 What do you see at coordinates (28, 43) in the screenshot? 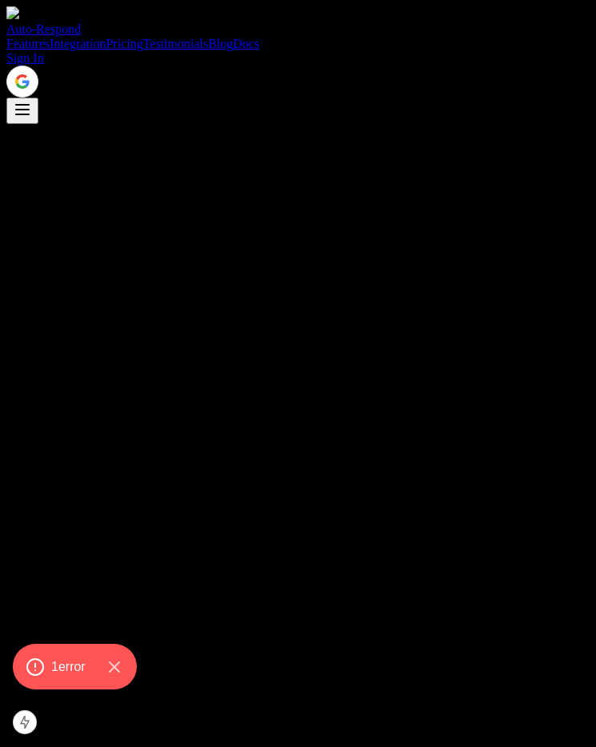
I see `a: Features` at bounding box center [28, 43].